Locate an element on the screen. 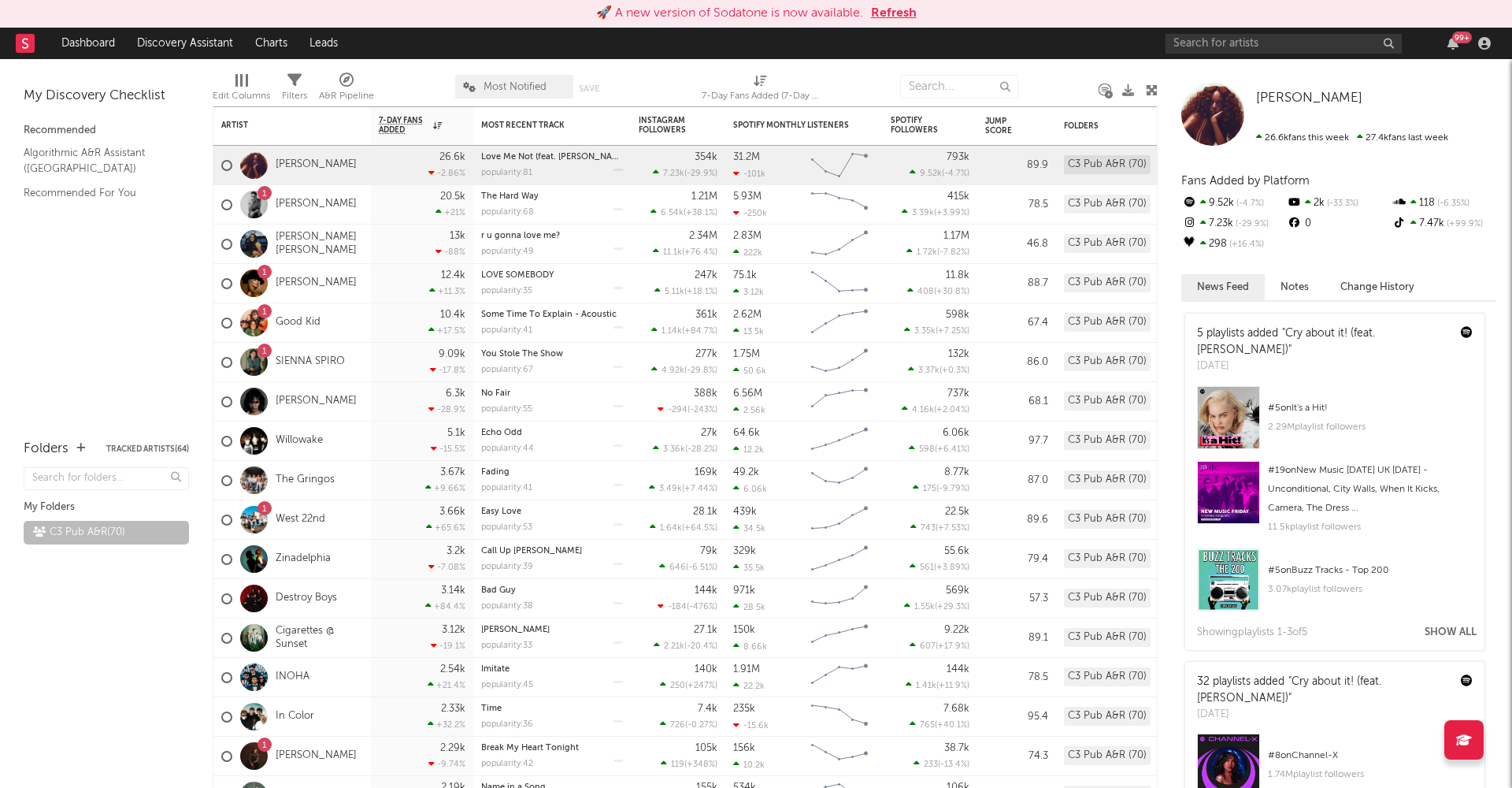 The width and height of the screenshot is (1512, 788). div: 3.14k is located at coordinates (453, 591).